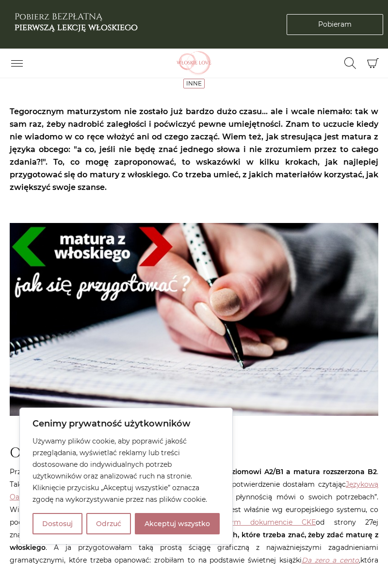 The height and width of the screenshot is (564, 388). I want to click on b: pierwszą lekcję włoskiego, so click(76, 27).